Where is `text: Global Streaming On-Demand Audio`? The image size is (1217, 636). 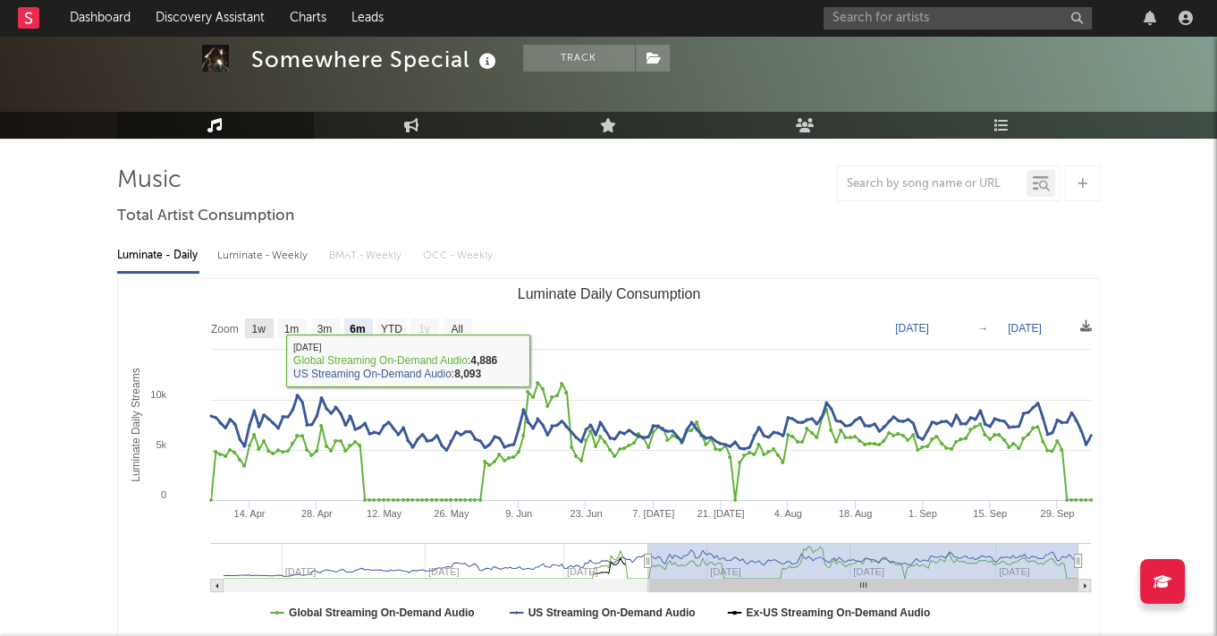
text: Global Streaming On-Demand Audio is located at coordinates (382, 613).